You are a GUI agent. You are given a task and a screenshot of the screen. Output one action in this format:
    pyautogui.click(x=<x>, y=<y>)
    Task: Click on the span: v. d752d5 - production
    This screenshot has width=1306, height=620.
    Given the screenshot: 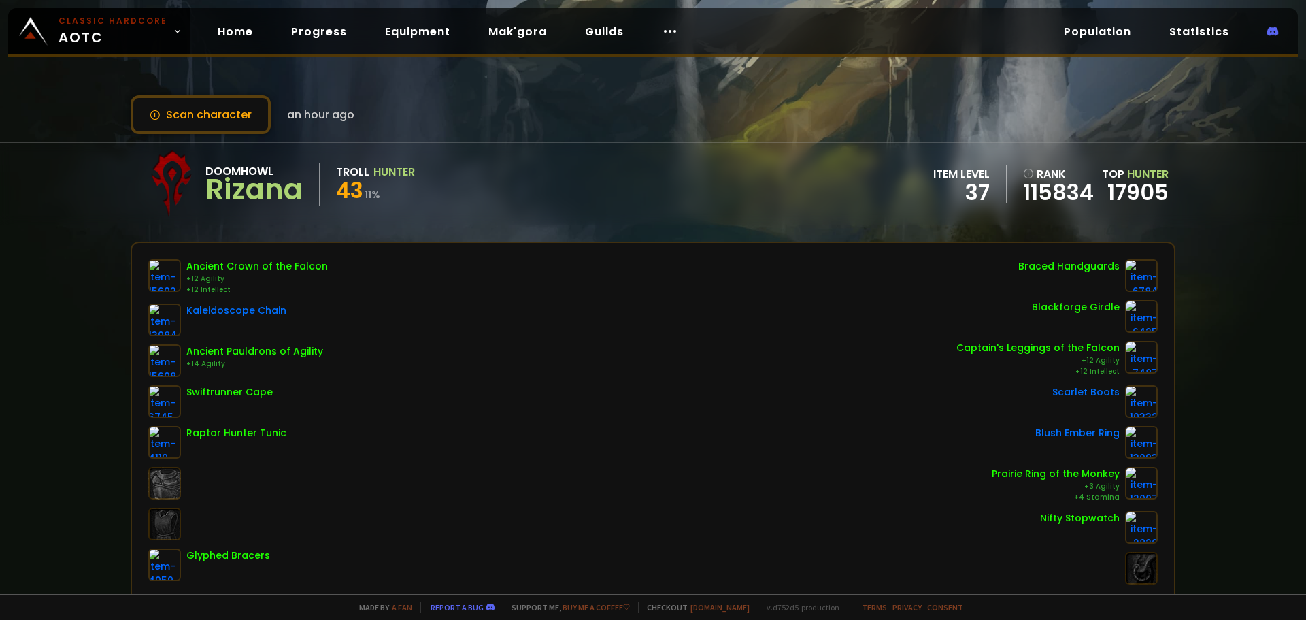 What is the action you would take?
    pyautogui.click(x=798, y=607)
    